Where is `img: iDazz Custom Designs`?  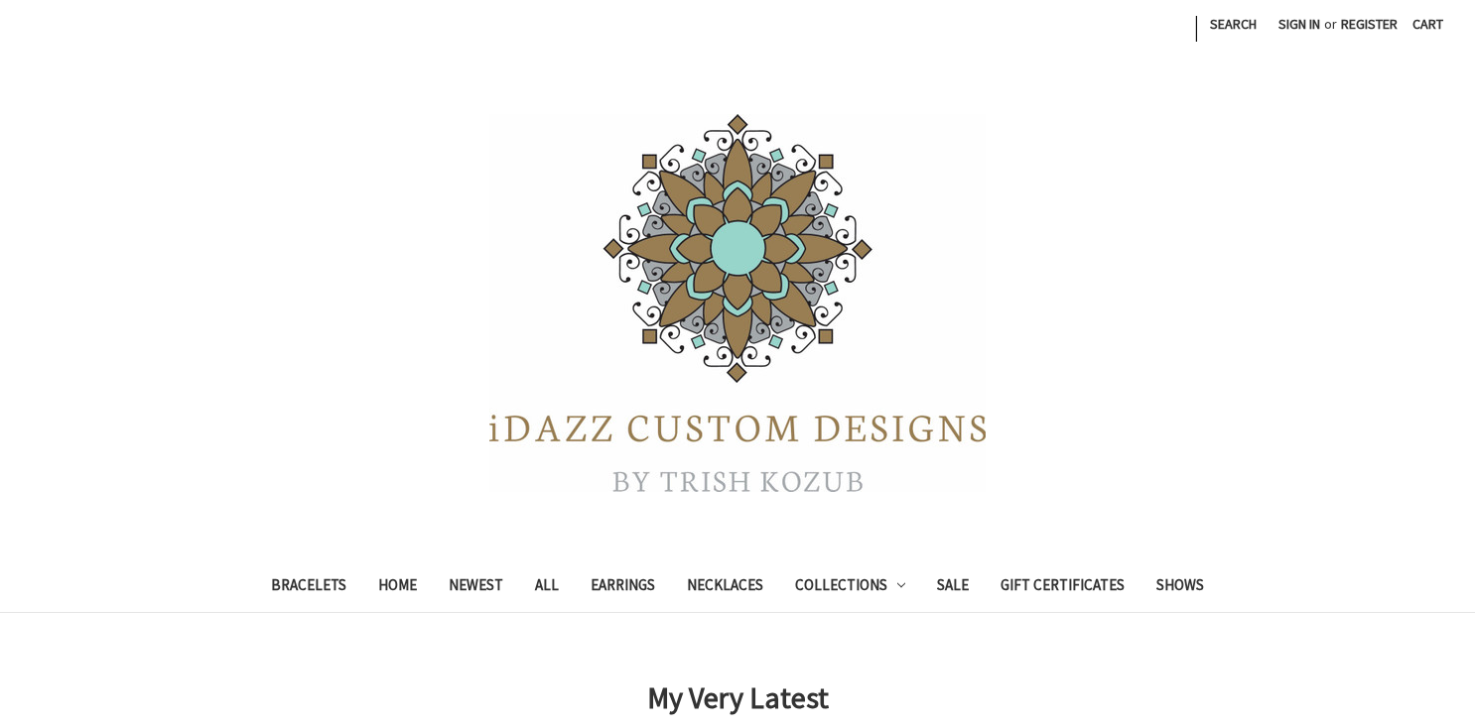
img: iDazz Custom Designs is located at coordinates (737, 303).